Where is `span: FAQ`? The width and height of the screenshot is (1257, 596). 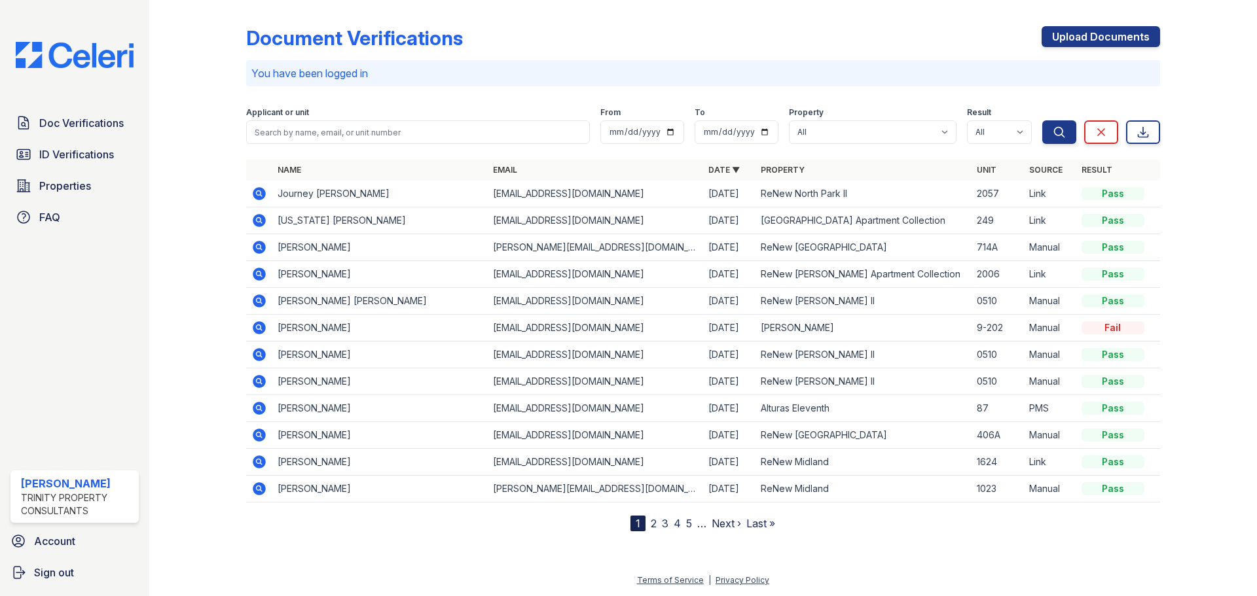 span: FAQ is located at coordinates (50, 217).